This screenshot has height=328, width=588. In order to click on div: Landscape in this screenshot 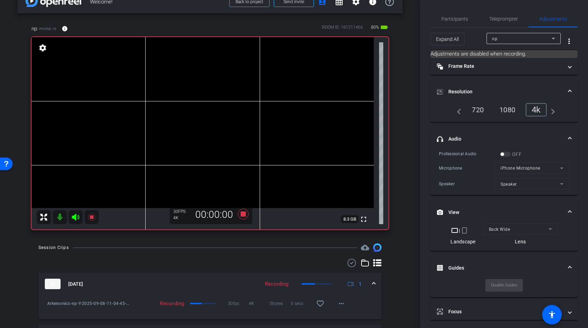, I will do `click(463, 242)`.